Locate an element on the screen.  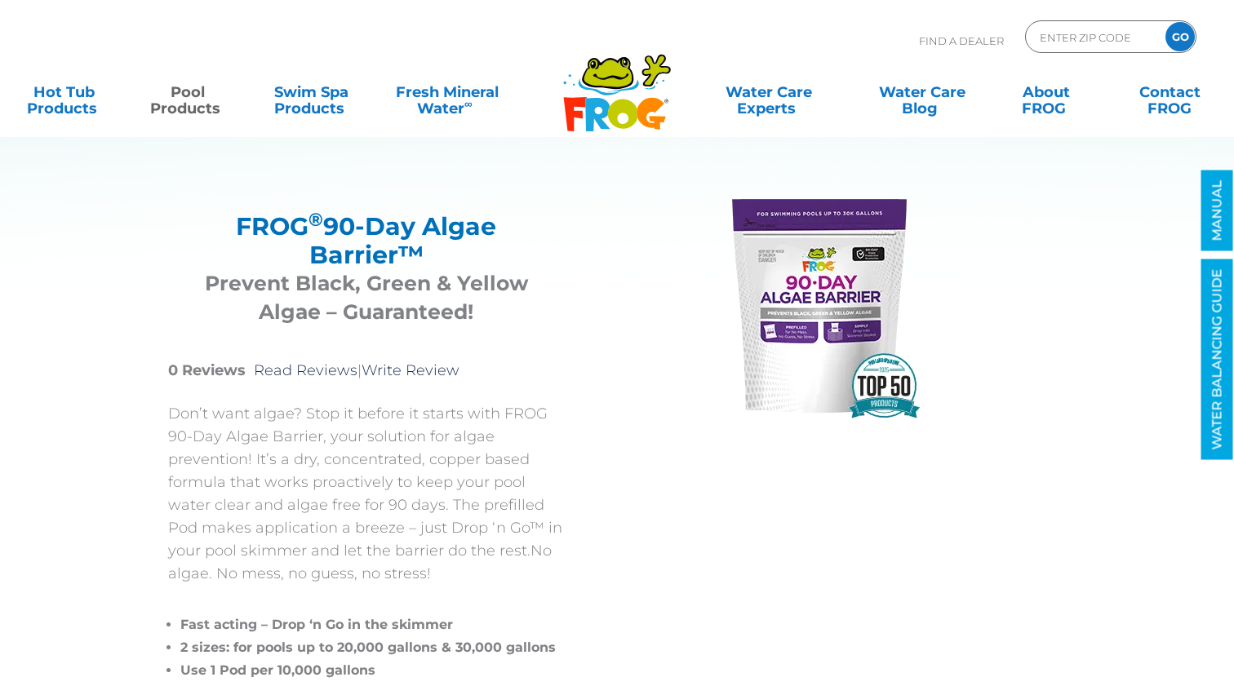
li: 2 sizes: for pools up to 20,000 gallons & 30,000 gallons is located at coordinates (372, 648).